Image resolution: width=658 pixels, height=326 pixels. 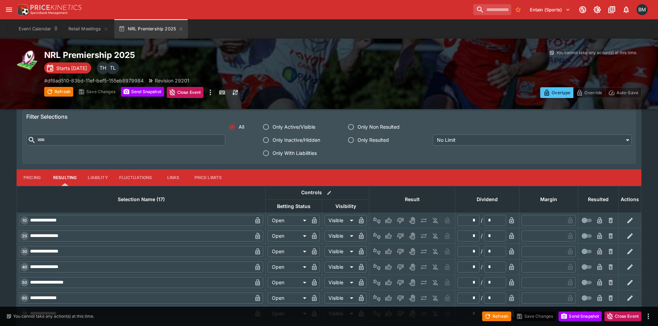 I want to click on img: rugby_league.png, so click(x=28, y=61).